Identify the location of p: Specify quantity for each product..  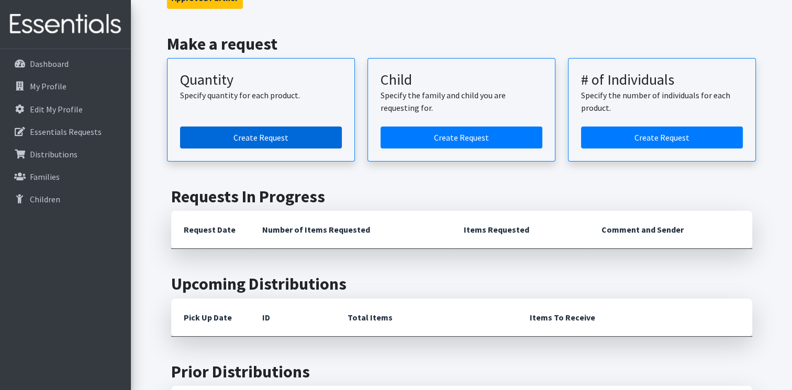
(261, 95).